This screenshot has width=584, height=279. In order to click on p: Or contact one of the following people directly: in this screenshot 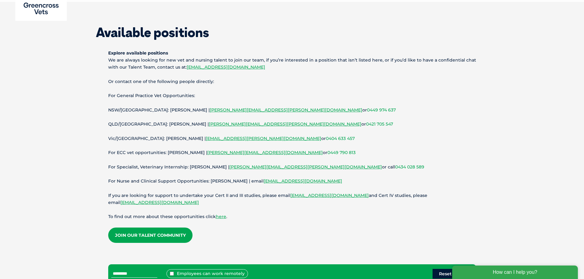, I will do `click(292, 82)`.